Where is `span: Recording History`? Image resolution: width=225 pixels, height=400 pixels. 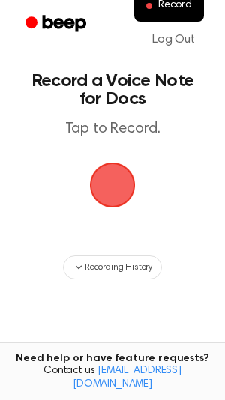
span: Recording History is located at coordinates (118, 268).